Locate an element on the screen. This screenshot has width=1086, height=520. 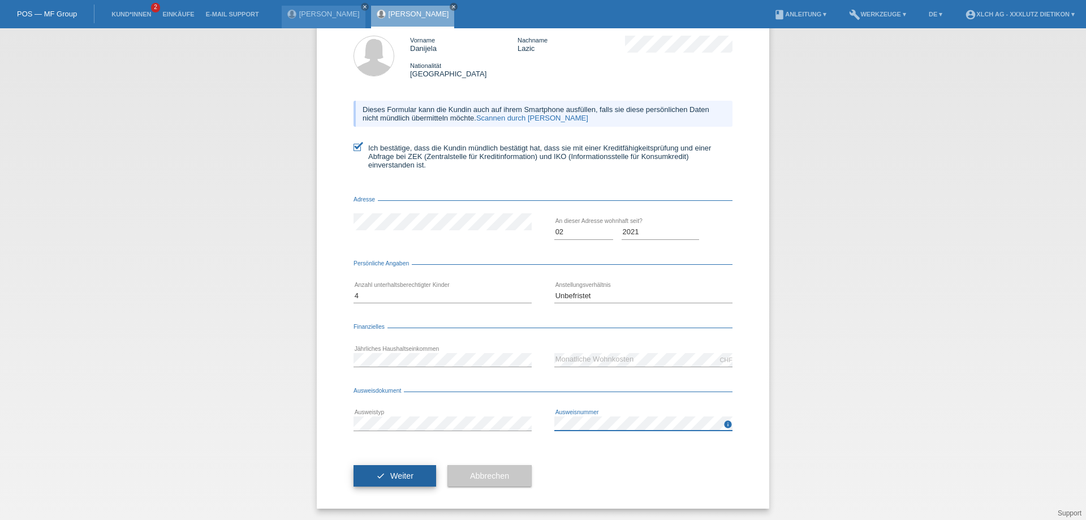
a: account_circleXLCH AG - XXXLutz Dietikon ▾ is located at coordinates (1020, 14).